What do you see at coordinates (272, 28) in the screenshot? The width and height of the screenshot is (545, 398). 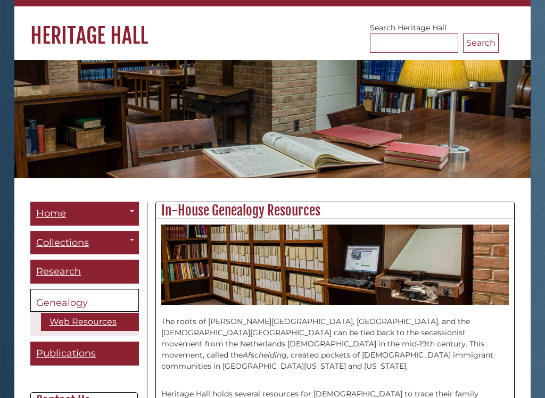 I see `h1: Heritage Hall` at bounding box center [272, 28].